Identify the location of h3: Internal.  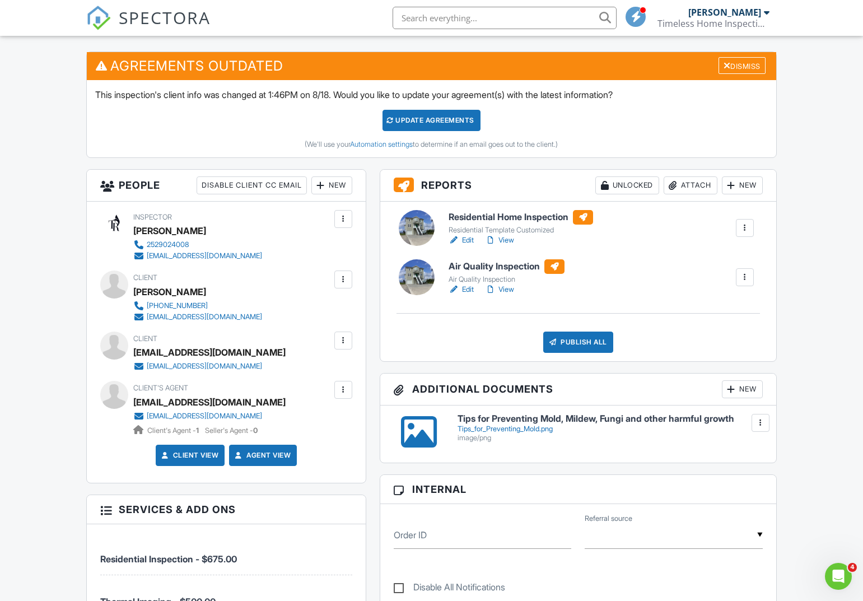
(578, 489).